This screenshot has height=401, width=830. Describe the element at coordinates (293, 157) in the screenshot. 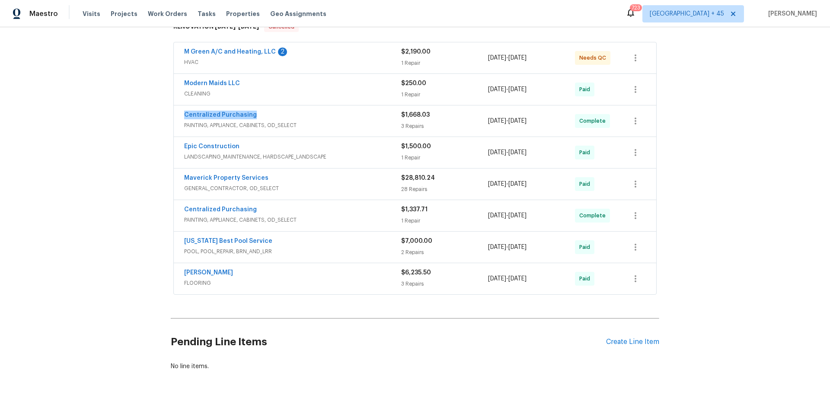

I see `span: LANDSCAPING_MAINTENANCE, HARDSCAPE_LANDSCAPE` at that location.